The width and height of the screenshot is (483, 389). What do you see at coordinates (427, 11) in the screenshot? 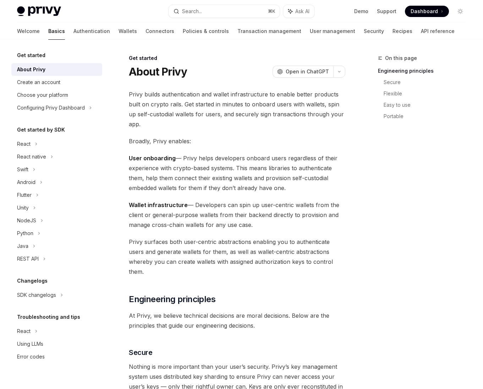
I see `a: Dashboard` at bounding box center [427, 11].